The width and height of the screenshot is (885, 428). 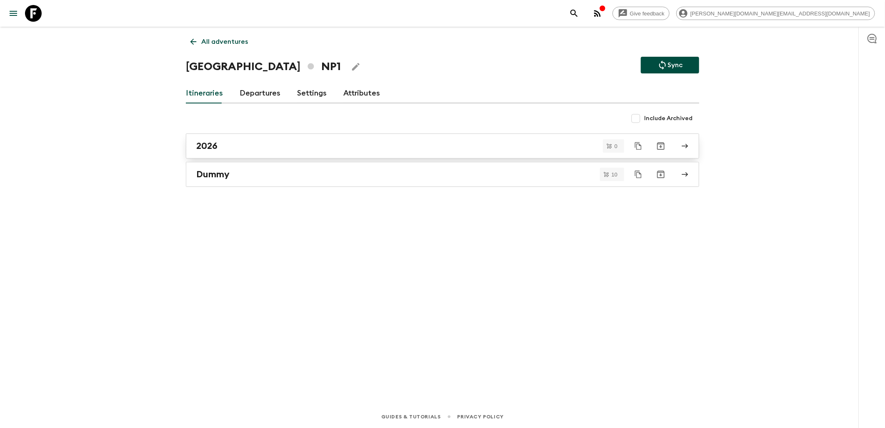 What do you see at coordinates (443, 146) in the screenshot?
I see `a: 2026` at bounding box center [443, 146].